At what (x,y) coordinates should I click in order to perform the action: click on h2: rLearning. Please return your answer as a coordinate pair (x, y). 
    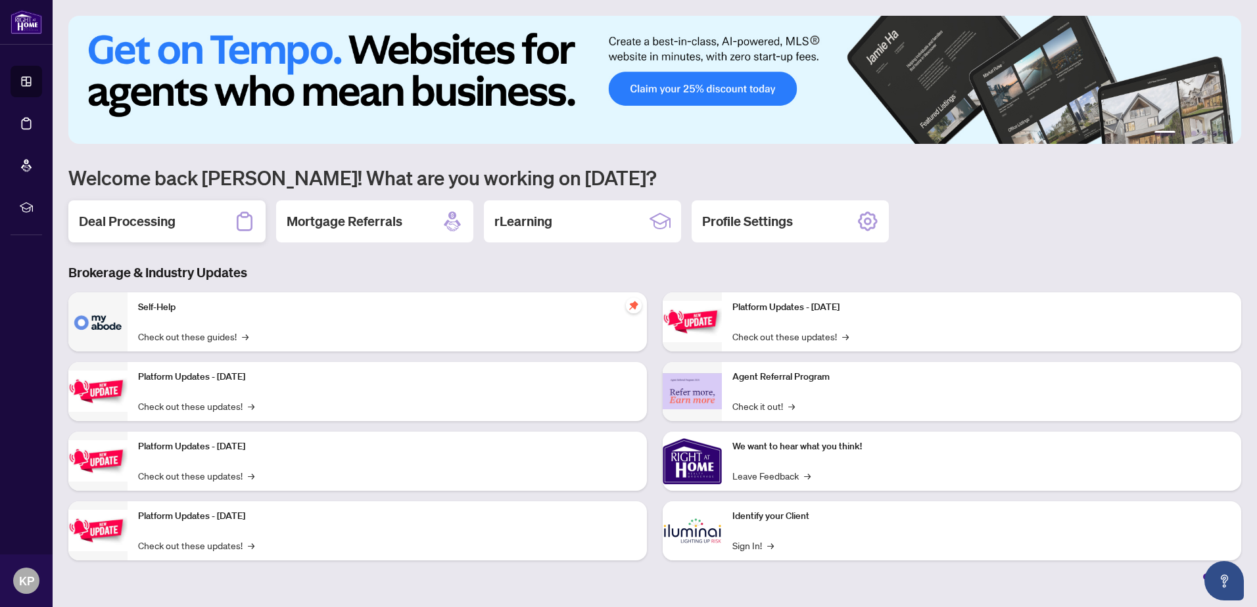
    Looking at the image, I should click on (523, 222).